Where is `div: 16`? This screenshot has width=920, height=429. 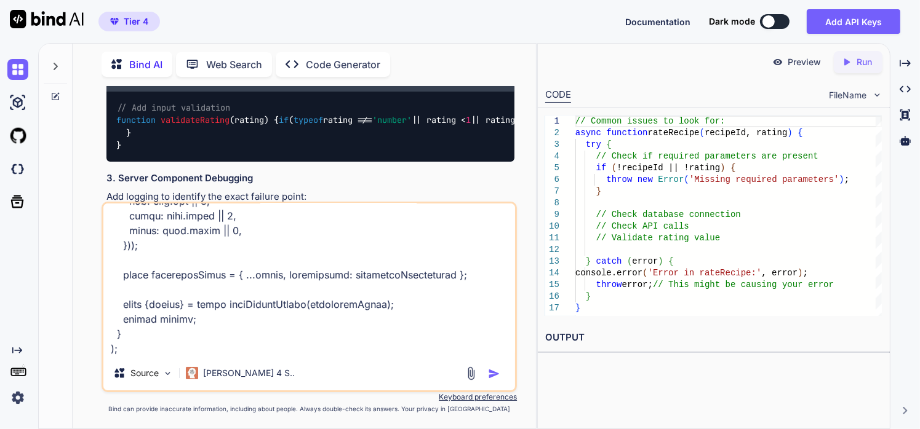
div: 16 is located at coordinates (552, 296).